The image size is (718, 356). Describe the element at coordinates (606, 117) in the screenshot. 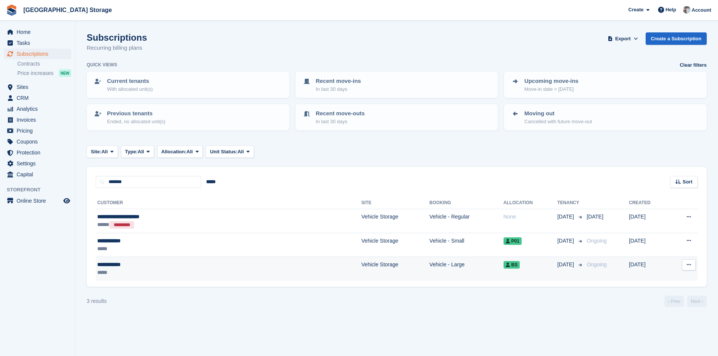

I see `a: Moving out Cancelled with future move-out` at that location.